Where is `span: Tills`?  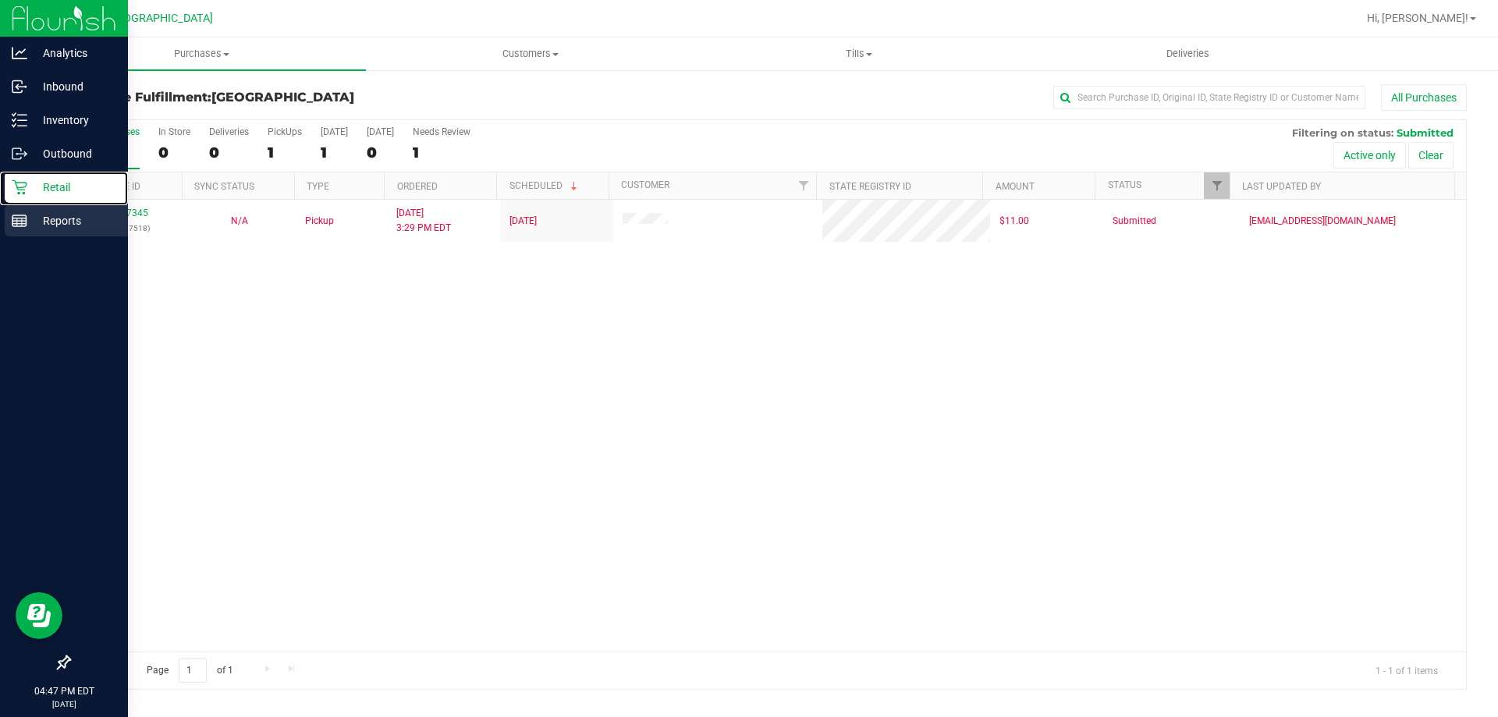
span: Tills is located at coordinates (858, 54).